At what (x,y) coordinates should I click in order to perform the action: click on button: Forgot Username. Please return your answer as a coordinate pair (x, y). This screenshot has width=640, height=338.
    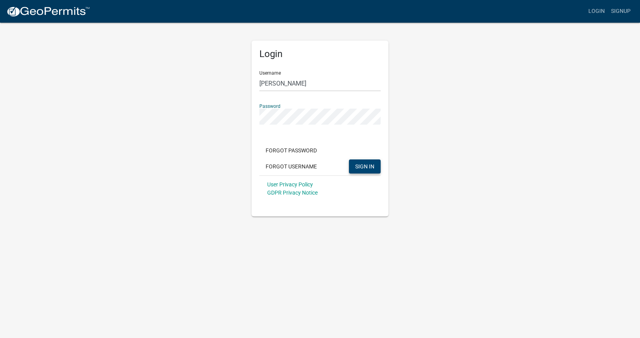
    Looking at the image, I should click on (291, 167).